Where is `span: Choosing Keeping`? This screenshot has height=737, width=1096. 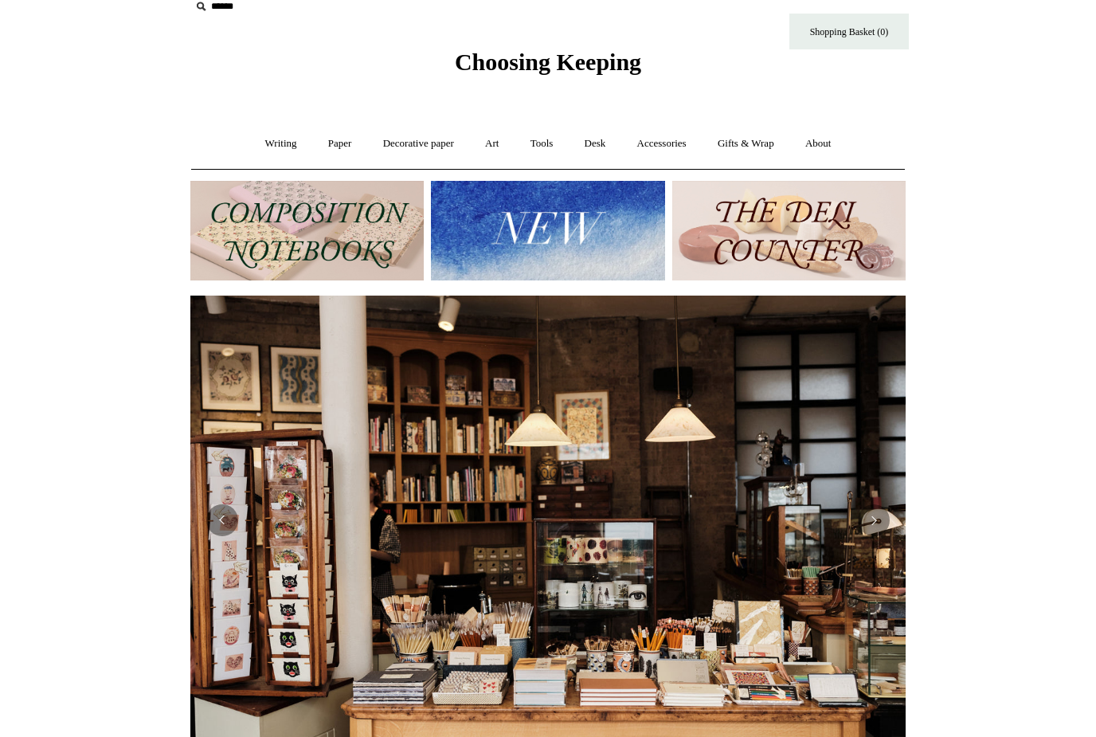 span: Choosing Keeping is located at coordinates (548, 61).